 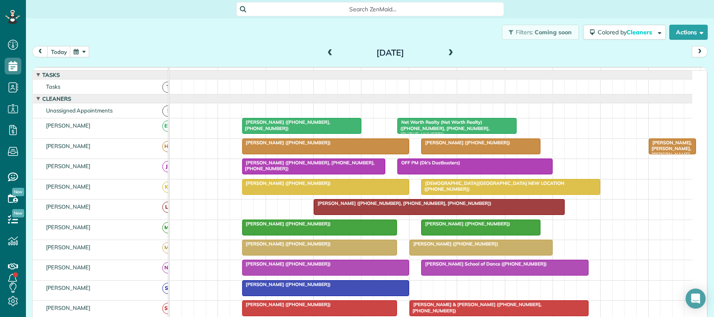 I want to click on span: 7am, so click(x=177, y=73).